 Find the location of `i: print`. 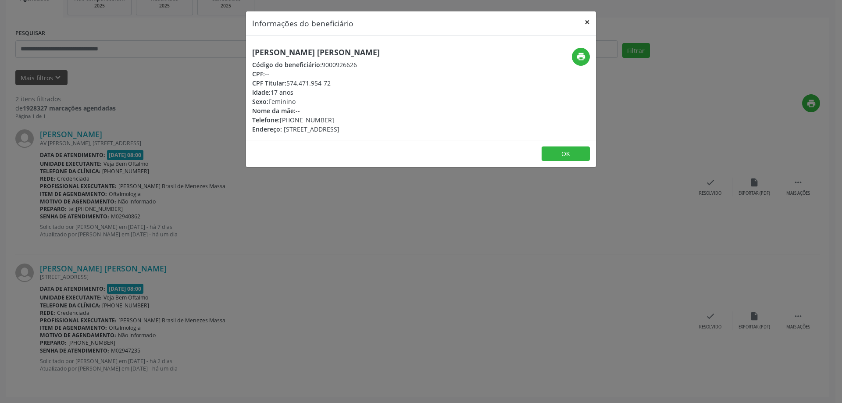

i: print is located at coordinates (581, 57).